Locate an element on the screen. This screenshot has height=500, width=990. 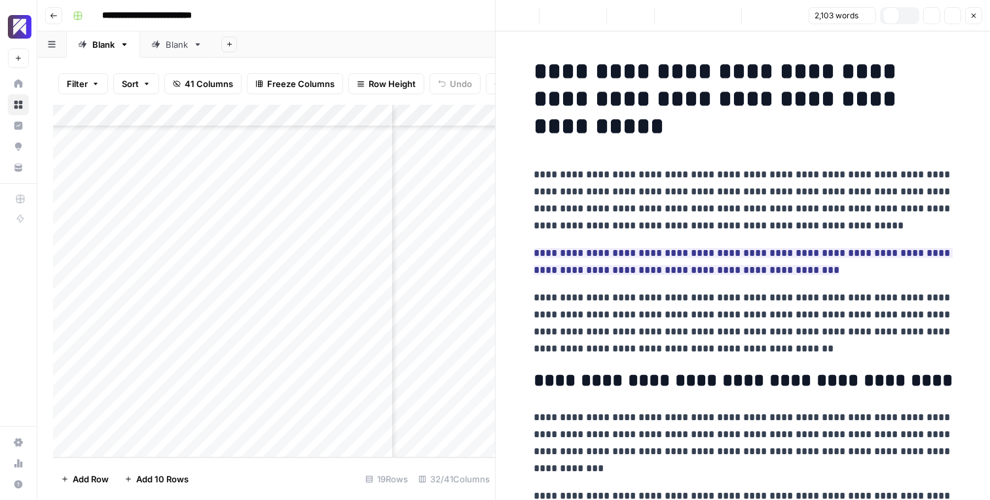
button: 41 Columns is located at coordinates (203, 84).